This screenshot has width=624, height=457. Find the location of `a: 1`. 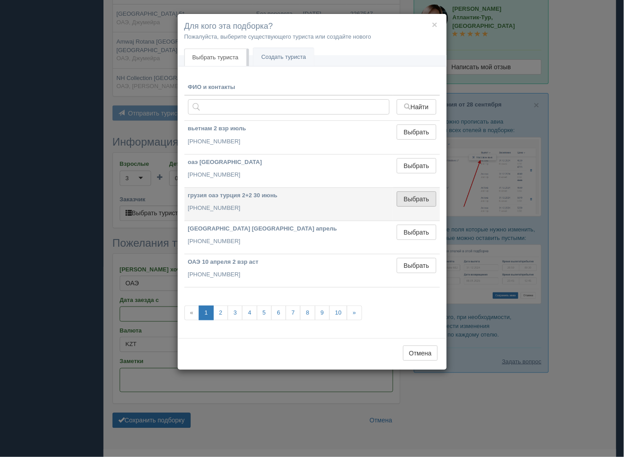

a: 1 is located at coordinates (206, 313).